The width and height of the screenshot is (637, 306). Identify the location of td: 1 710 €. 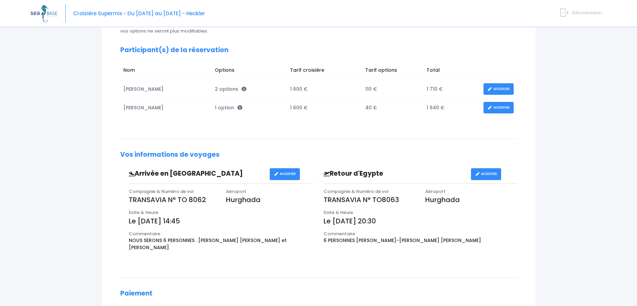
(452, 89).